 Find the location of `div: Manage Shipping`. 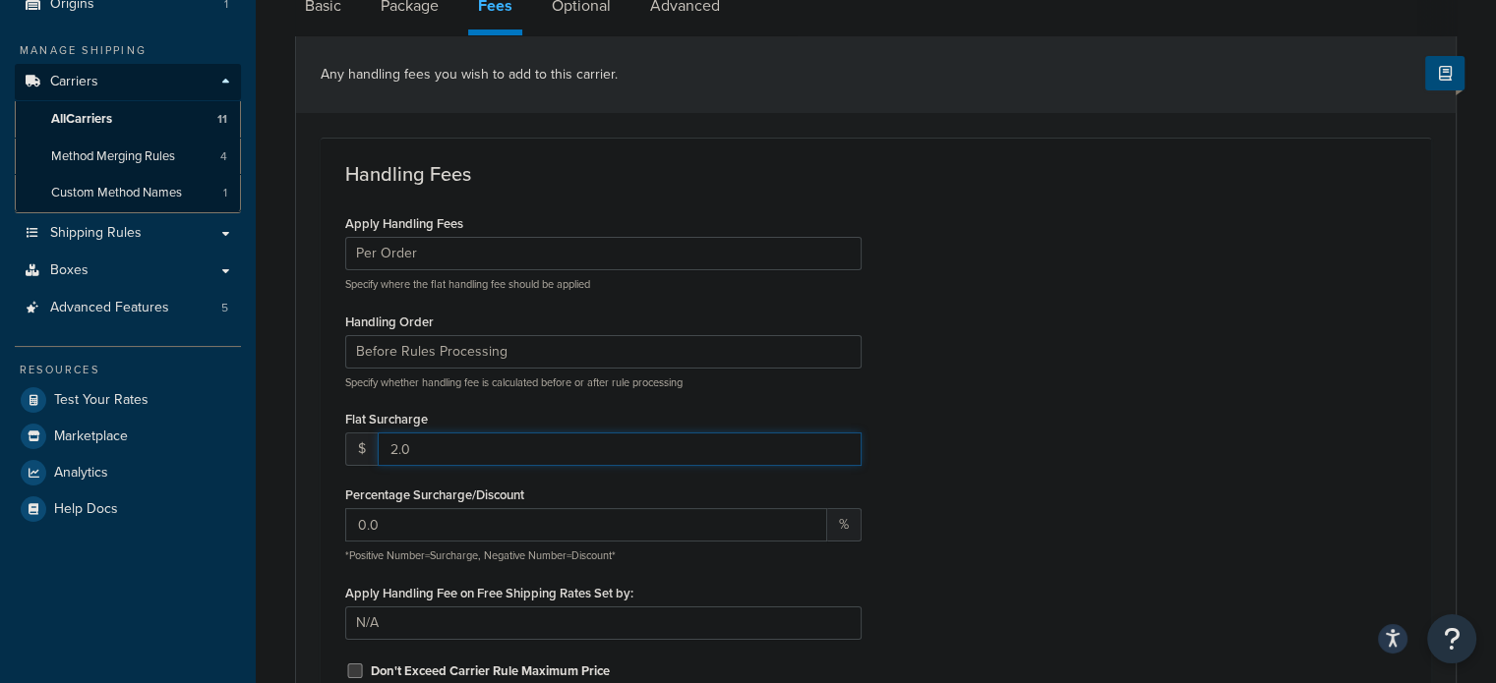

div: Manage Shipping is located at coordinates (128, 50).